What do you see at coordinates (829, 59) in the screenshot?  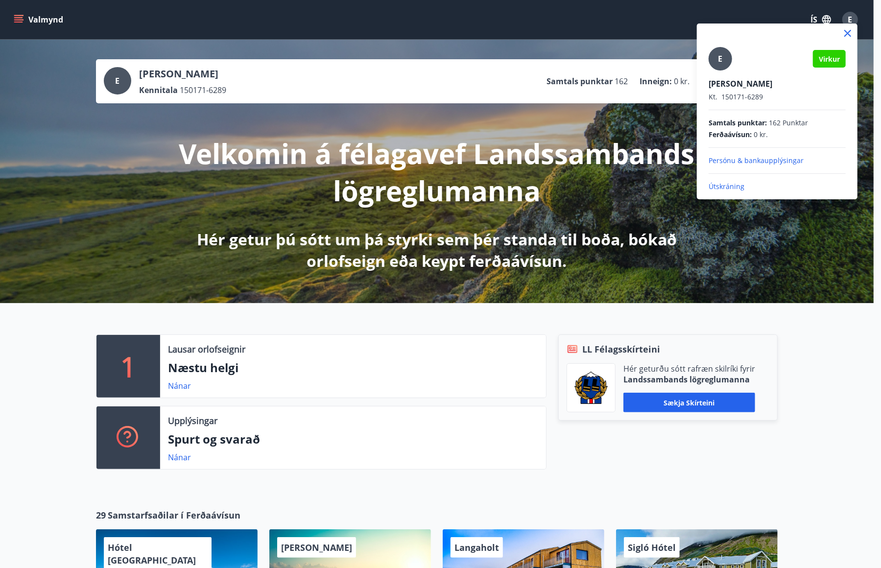 I see `span: Virkur` at bounding box center [829, 59].